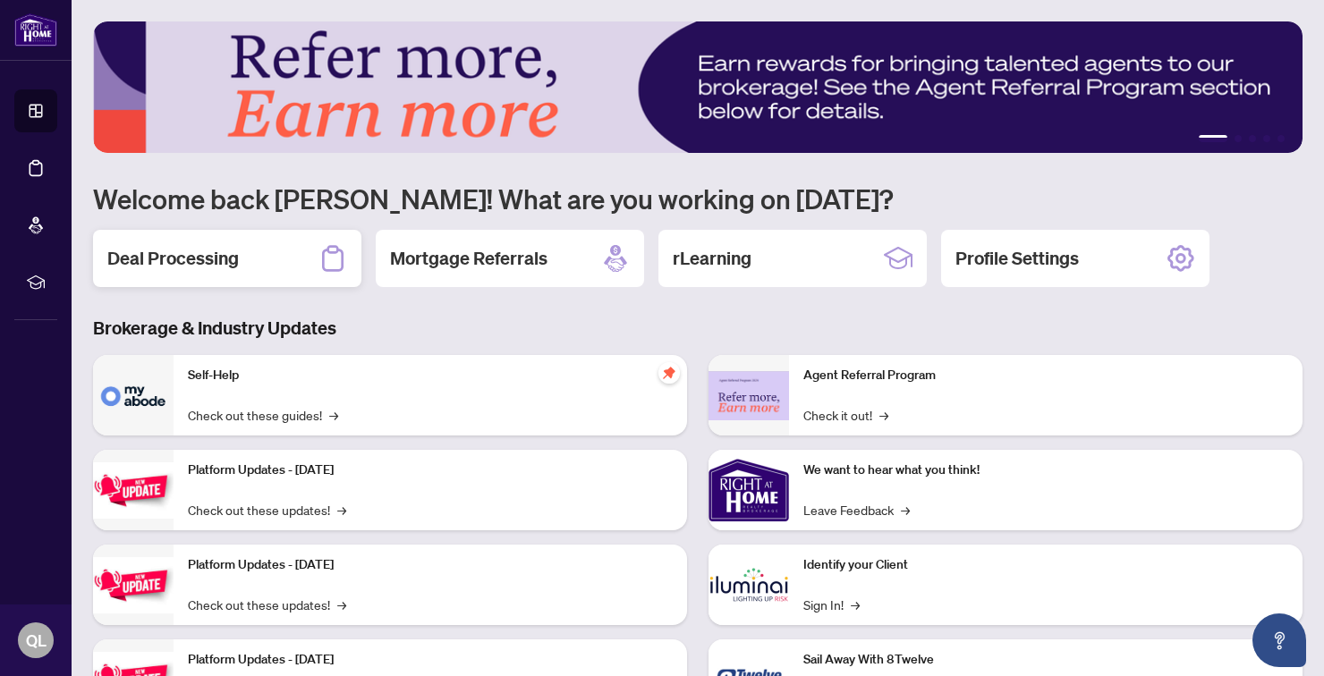 The height and width of the screenshot is (676, 1324). I want to click on p: We want to hear what you think!, so click(1046, 471).